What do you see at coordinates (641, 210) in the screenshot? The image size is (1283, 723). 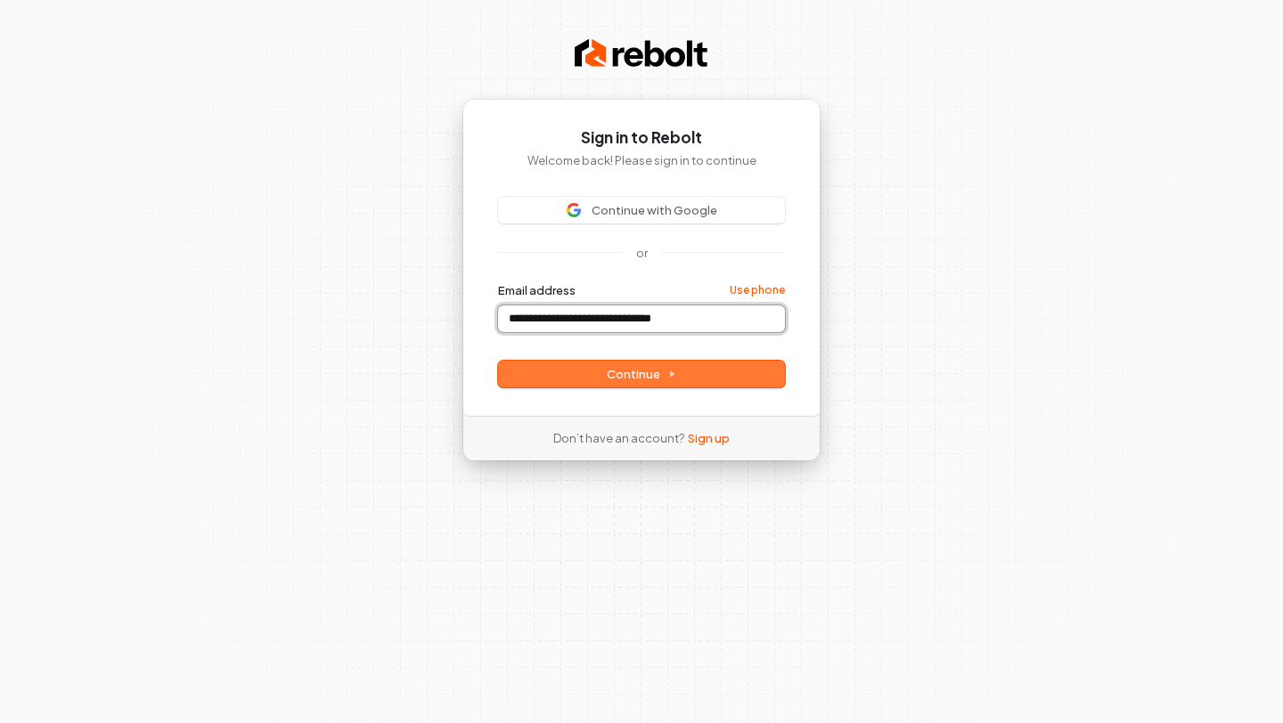 I see `button: Sign in with GoogleContinue with Google` at bounding box center [641, 210].